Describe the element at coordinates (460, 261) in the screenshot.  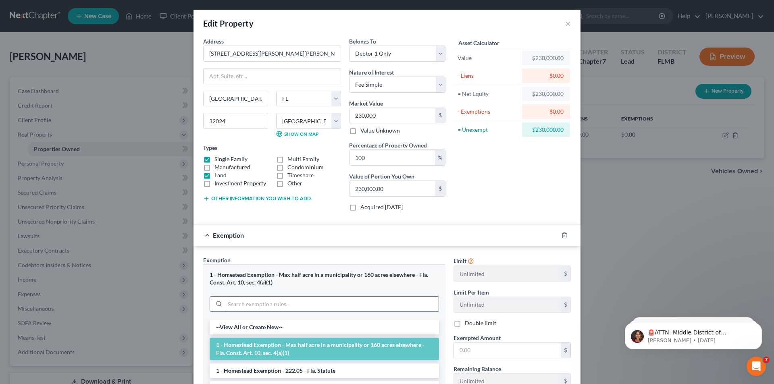
I see `span: Limit` at that location.